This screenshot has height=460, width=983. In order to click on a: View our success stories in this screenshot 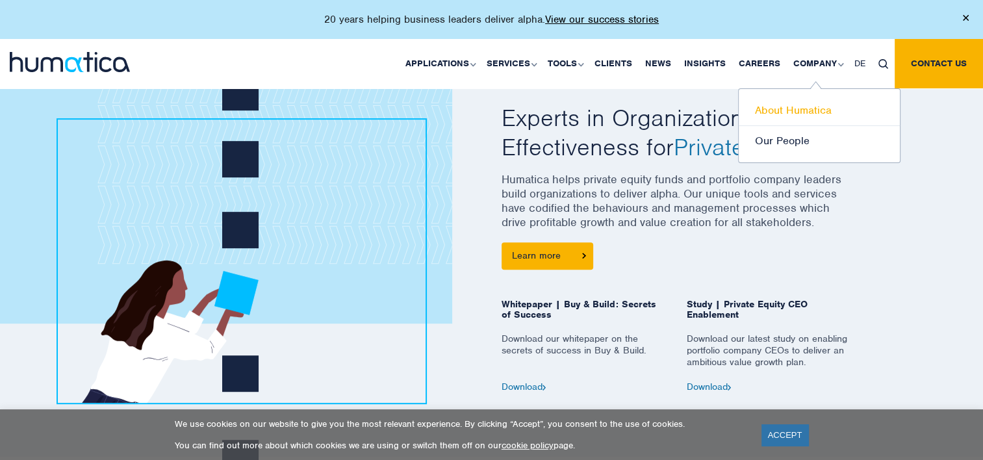, I will do `click(602, 19)`.